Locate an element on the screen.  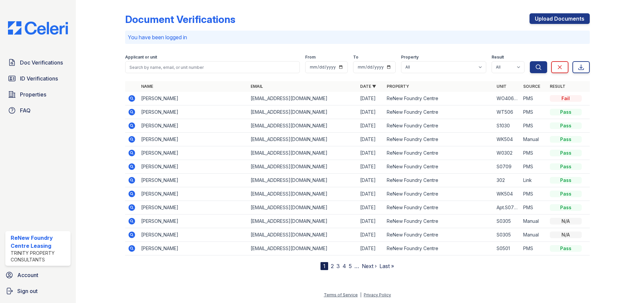
a: Property is located at coordinates (398, 86).